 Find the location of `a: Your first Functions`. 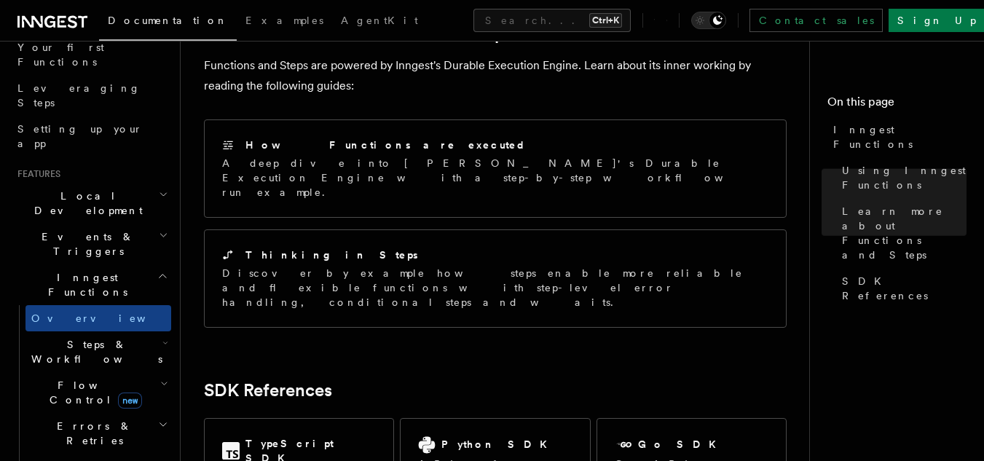

a: Your first Functions is located at coordinates (91, 55).